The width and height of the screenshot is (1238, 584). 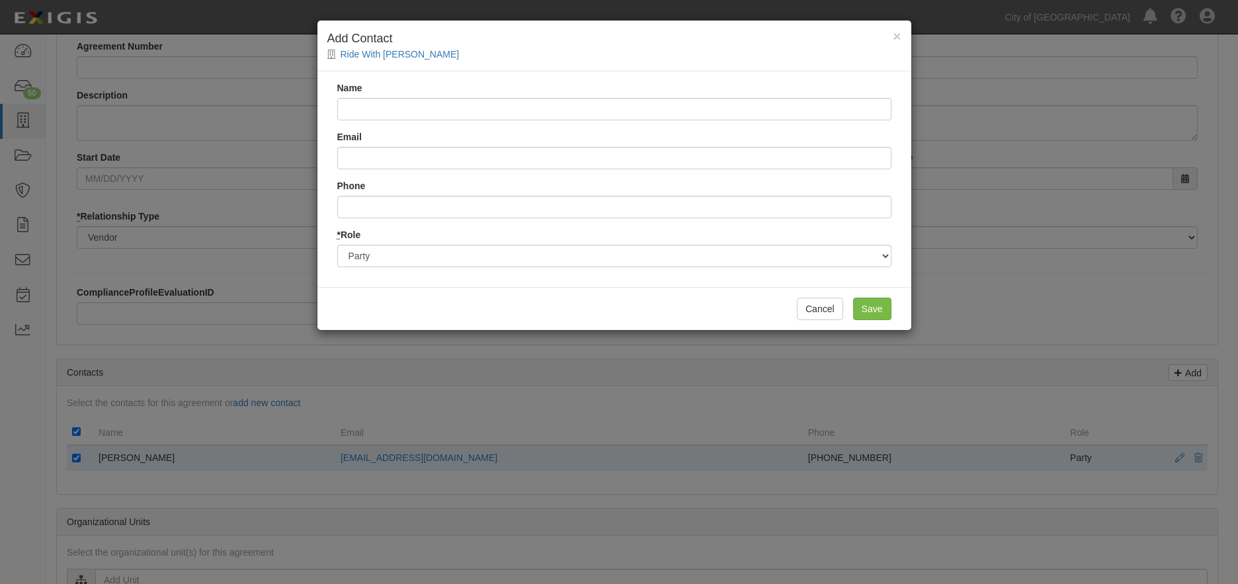 What do you see at coordinates (873, 309) in the screenshot?
I see `input: Save` at bounding box center [873, 309].